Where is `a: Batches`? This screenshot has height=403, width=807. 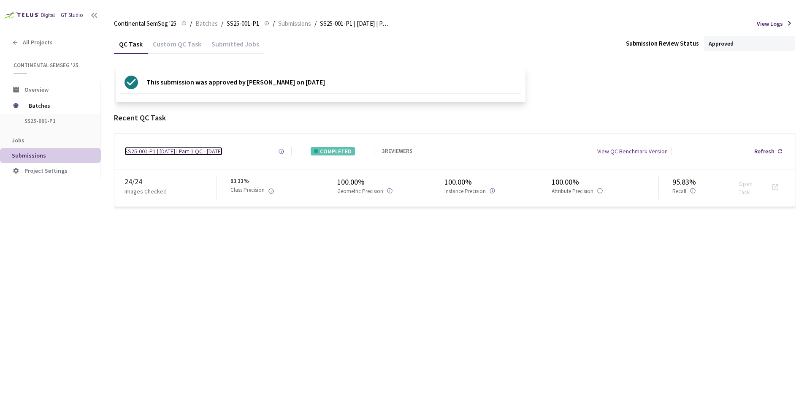 a: Batches is located at coordinates (206, 23).